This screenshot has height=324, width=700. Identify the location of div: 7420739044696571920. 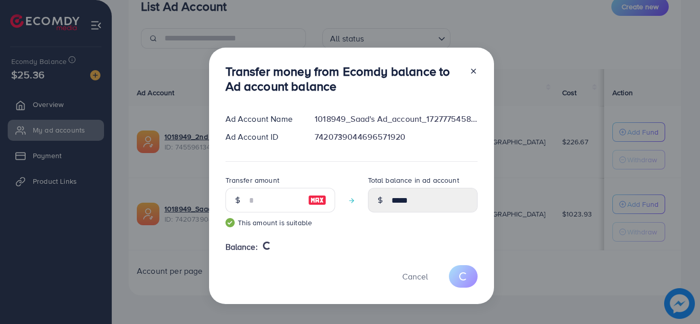
(396, 137).